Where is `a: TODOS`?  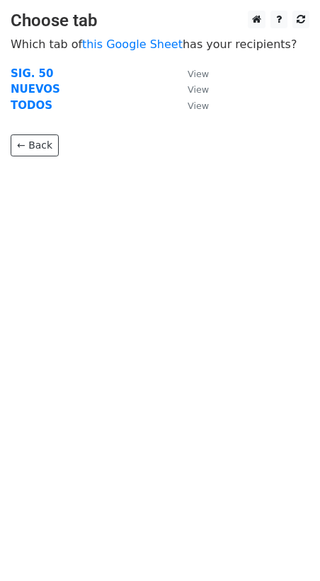 a: TODOS is located at coordinates (31, 105).